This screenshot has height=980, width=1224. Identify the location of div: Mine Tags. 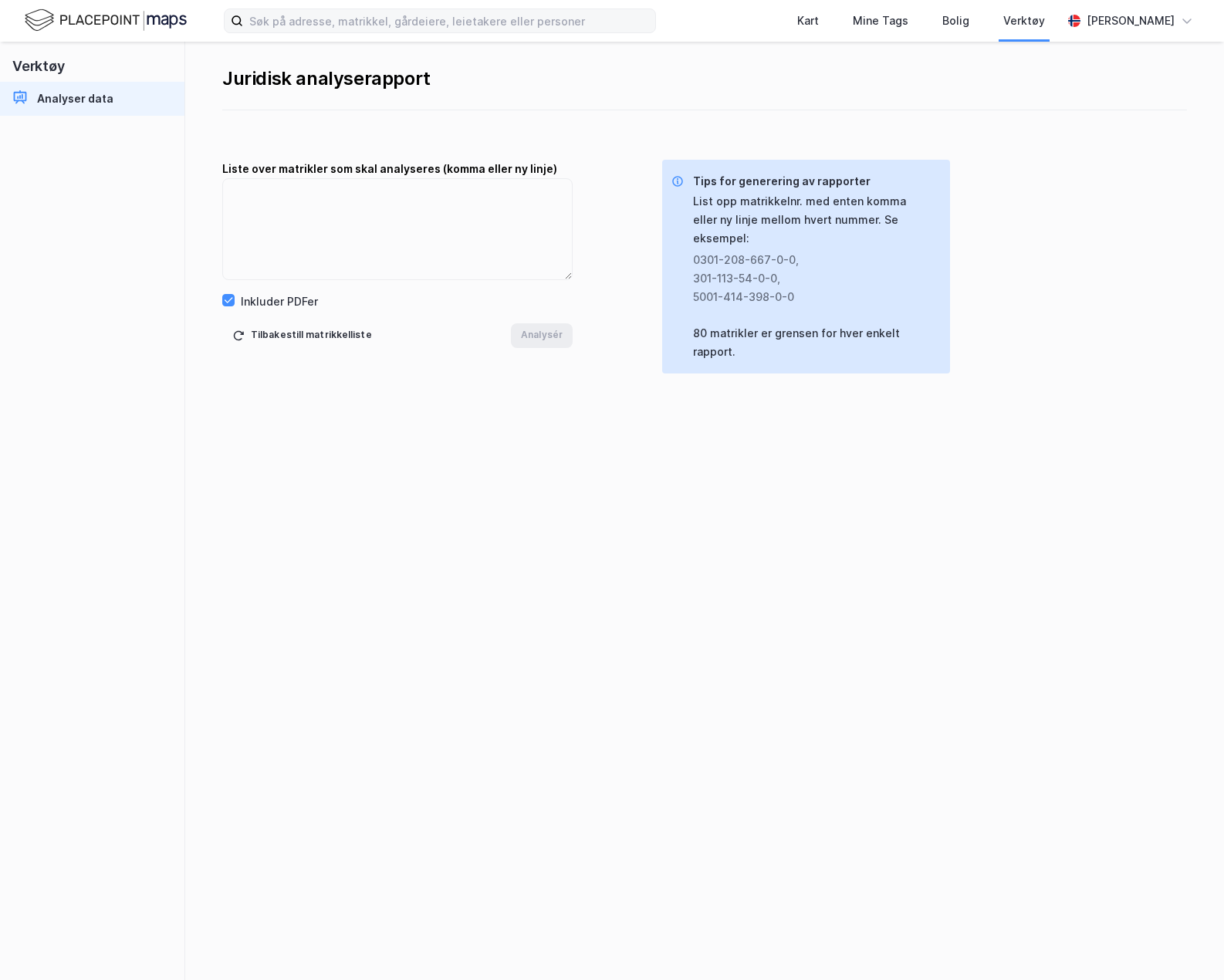
(880, 21).